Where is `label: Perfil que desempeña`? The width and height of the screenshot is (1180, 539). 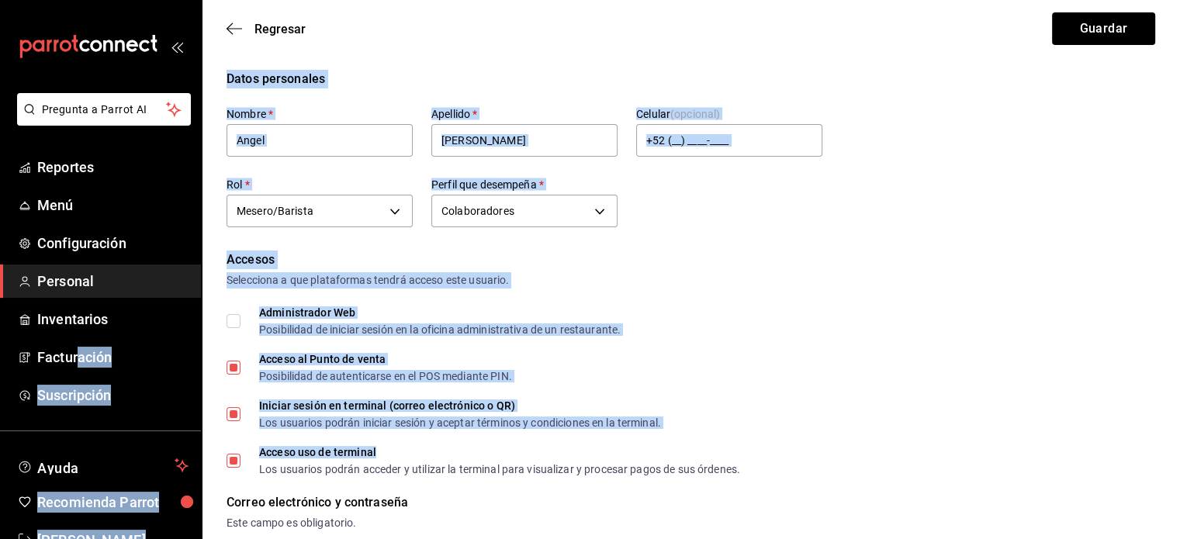
label: Perfil que desempeña is located at coordinates (525, 185).